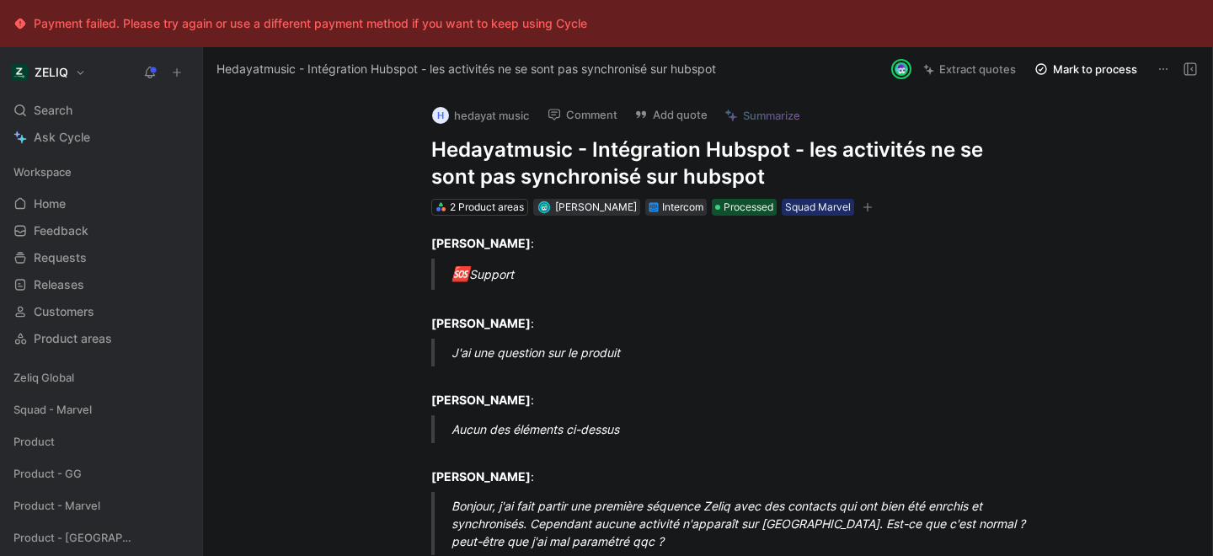 This screenshot has height=556, width=1213. Describe the element at coordinates (34, 442) in the screenshot. I see `span: Product` at that location.